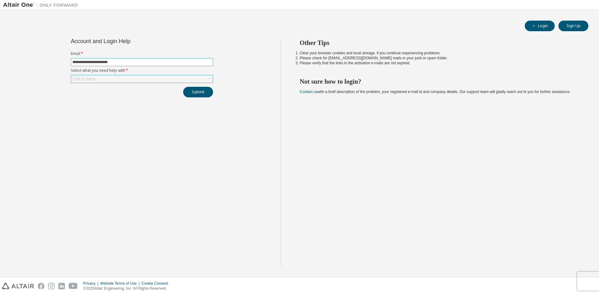  I want to click on img: youtube.svg, so click(73, 286).